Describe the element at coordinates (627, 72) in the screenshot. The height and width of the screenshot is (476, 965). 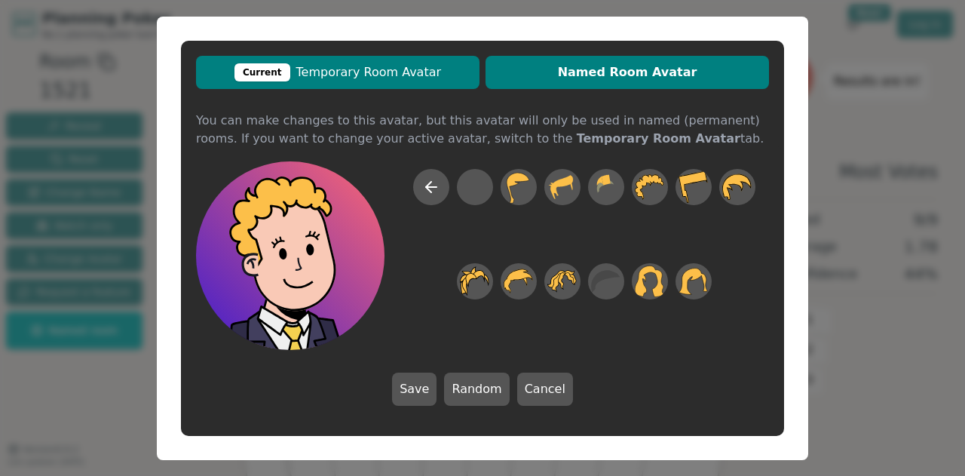
I see `span: Named Room Avatar` at that location.